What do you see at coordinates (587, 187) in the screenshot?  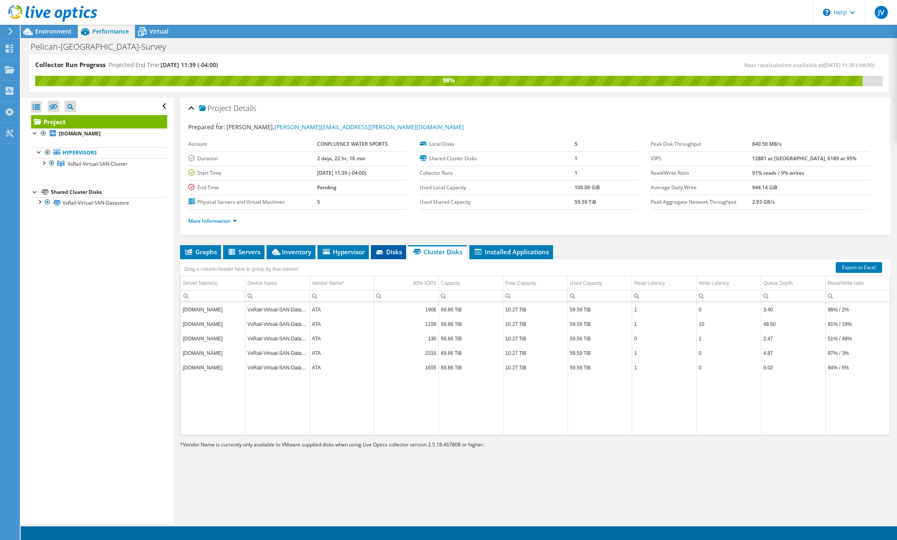 I see `b: 100.00 GiB` at bounding box center [587, 187].